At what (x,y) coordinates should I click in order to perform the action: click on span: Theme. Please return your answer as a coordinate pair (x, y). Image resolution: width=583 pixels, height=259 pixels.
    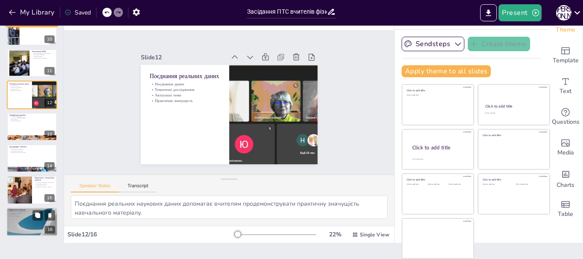
    Looking at the image, I should click on (565, 30).